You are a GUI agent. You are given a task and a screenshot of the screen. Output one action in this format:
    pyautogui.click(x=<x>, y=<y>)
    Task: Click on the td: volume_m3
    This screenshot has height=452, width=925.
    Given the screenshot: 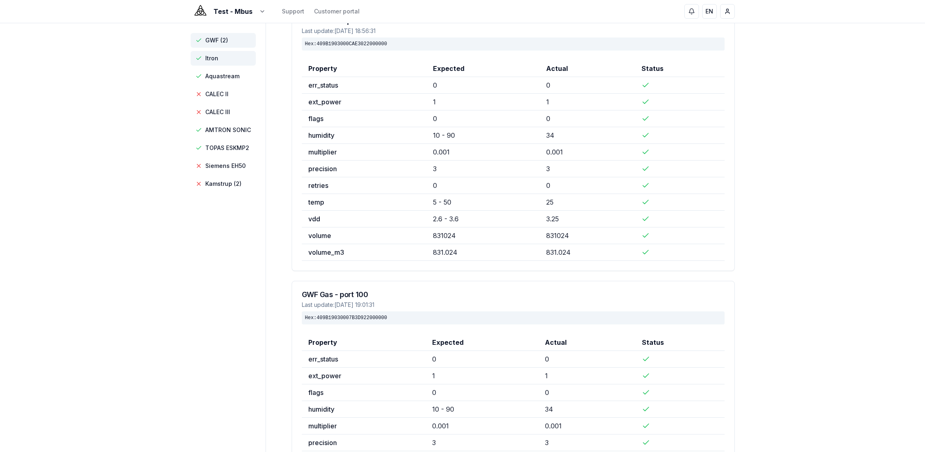 What is the action you would take?
    pyautogui.click(x=364, y=252)
    